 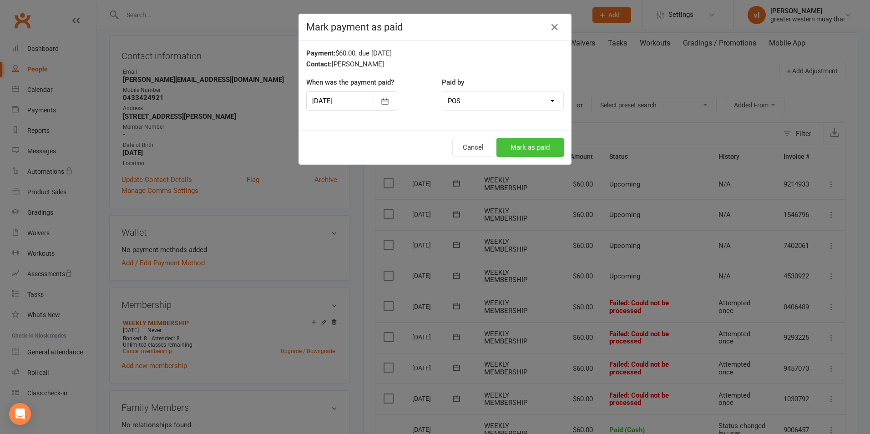 I want to click on h4: Mark payment as paid, so click(x=435, y=27).